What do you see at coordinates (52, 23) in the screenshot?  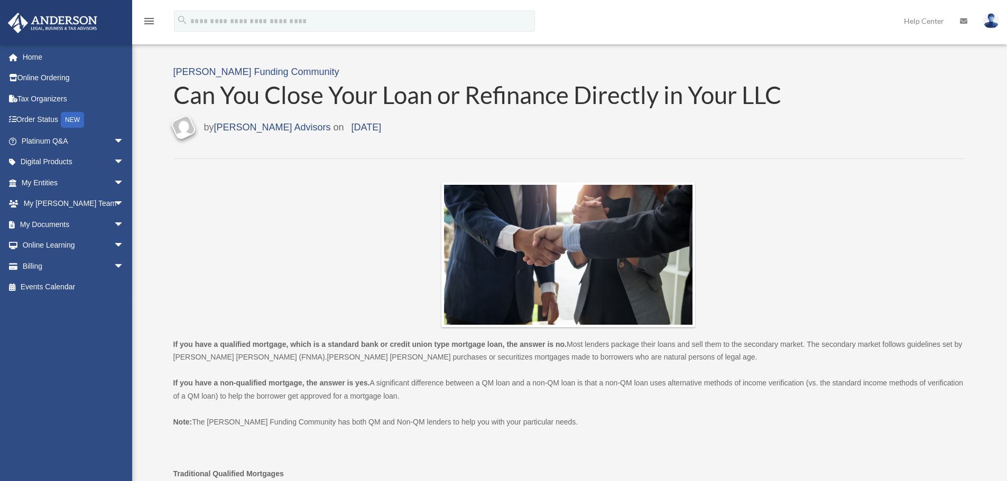 I see `img: Anderson Advisors Platinum Portal` at bounding box center [52, 23].